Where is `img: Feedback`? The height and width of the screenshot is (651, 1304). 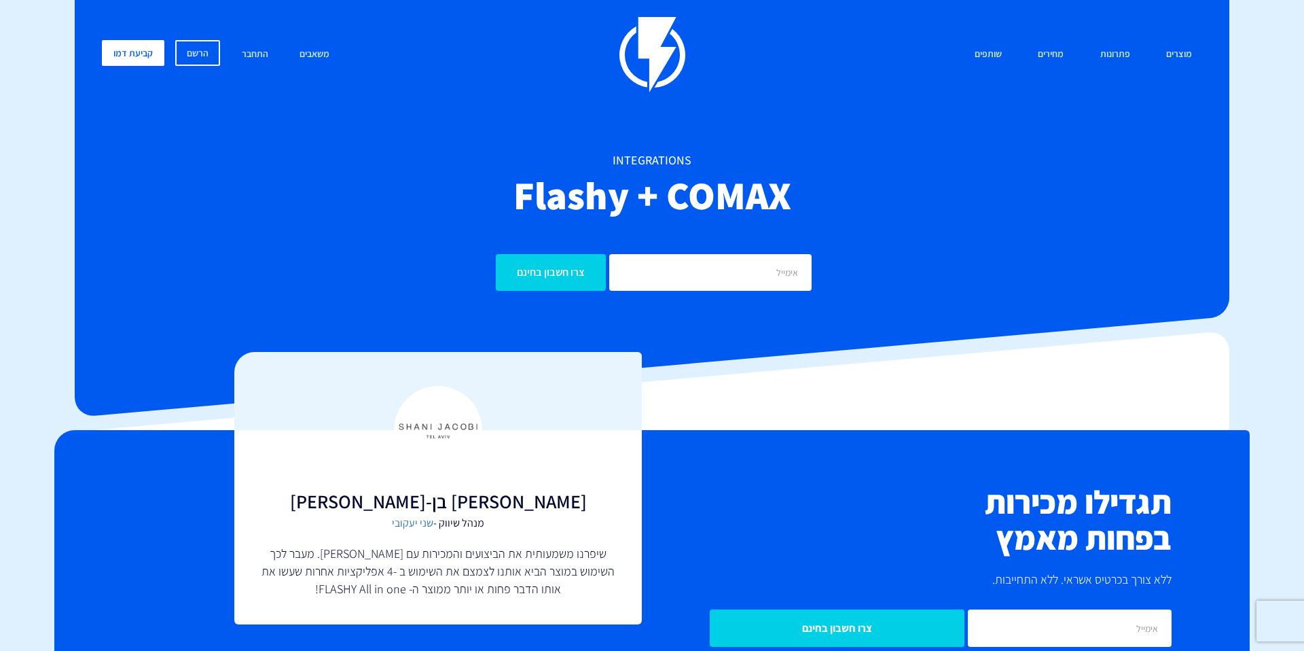 img: Feedback is located at coordinates (438, 430).